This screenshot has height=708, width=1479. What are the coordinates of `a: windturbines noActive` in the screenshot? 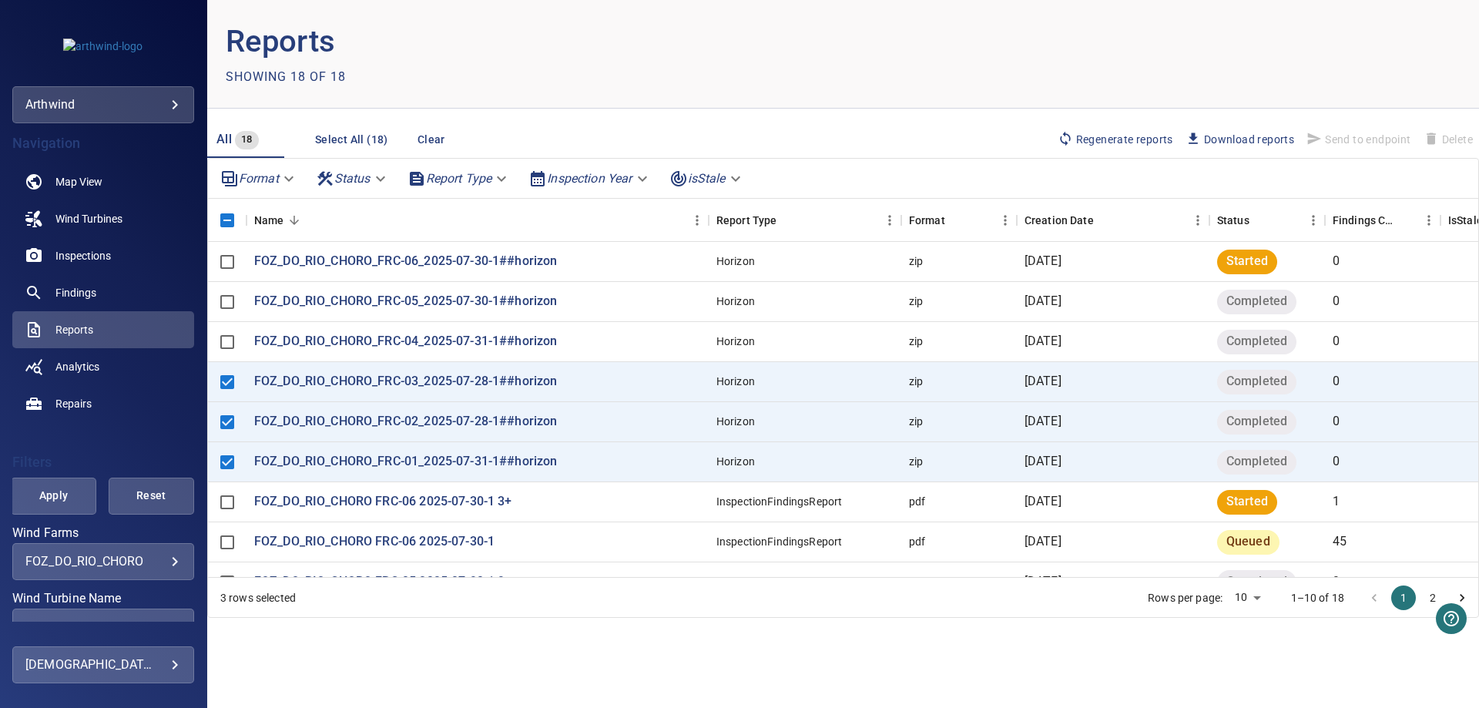 It's located at (103, 219).